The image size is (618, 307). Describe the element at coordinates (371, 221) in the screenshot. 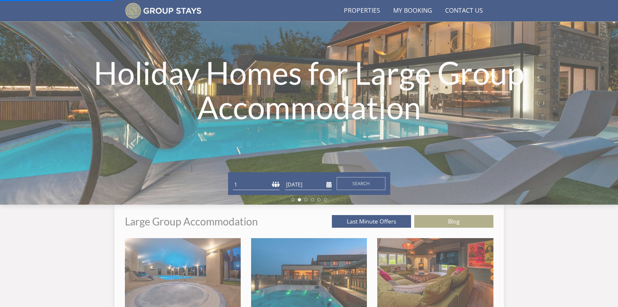

I see `a: Last Minute Offers` at that location.